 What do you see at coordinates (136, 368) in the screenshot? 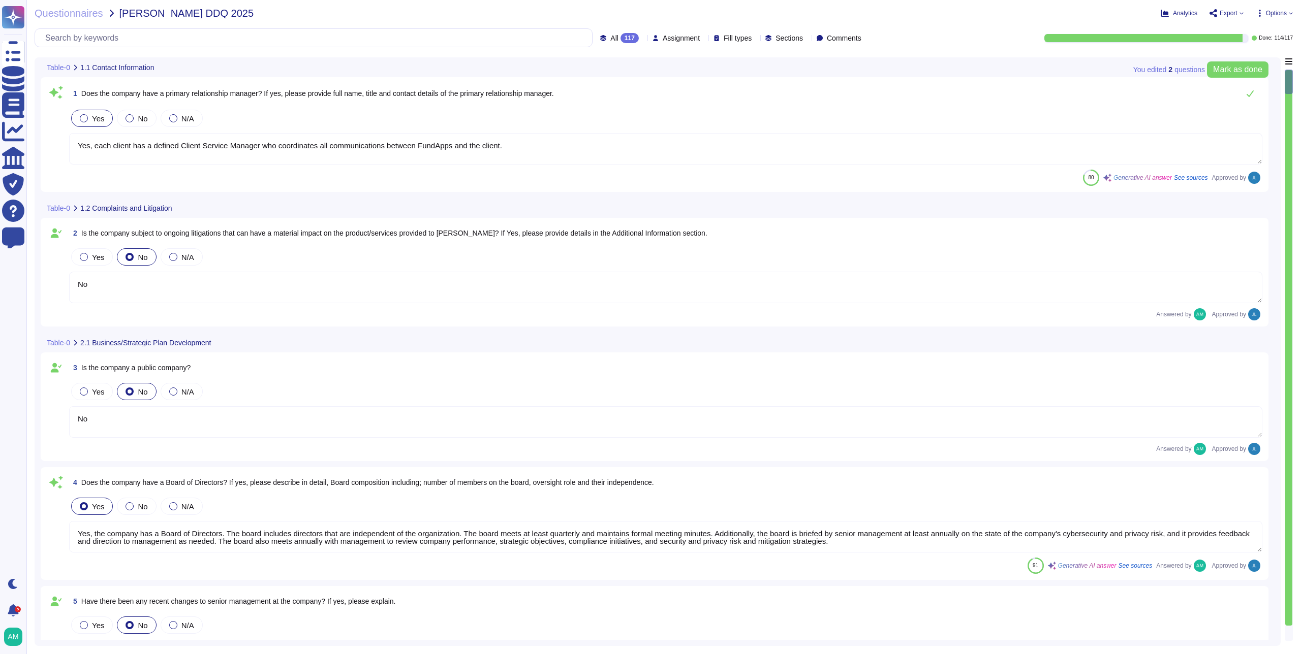
I see `span: Is the company a public company?` at bounding box center [136, 368].